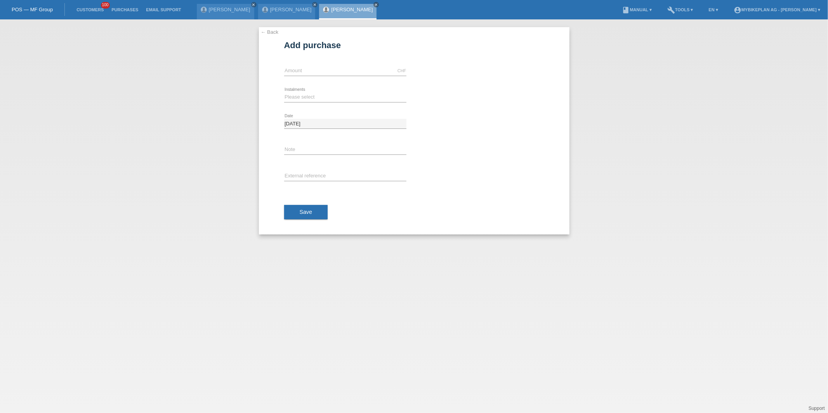 This screenshot has width=828, height=413. Describe the element at coordinates (32, 9) in the screenshot. I see `a: POS — MF Group` at that location.